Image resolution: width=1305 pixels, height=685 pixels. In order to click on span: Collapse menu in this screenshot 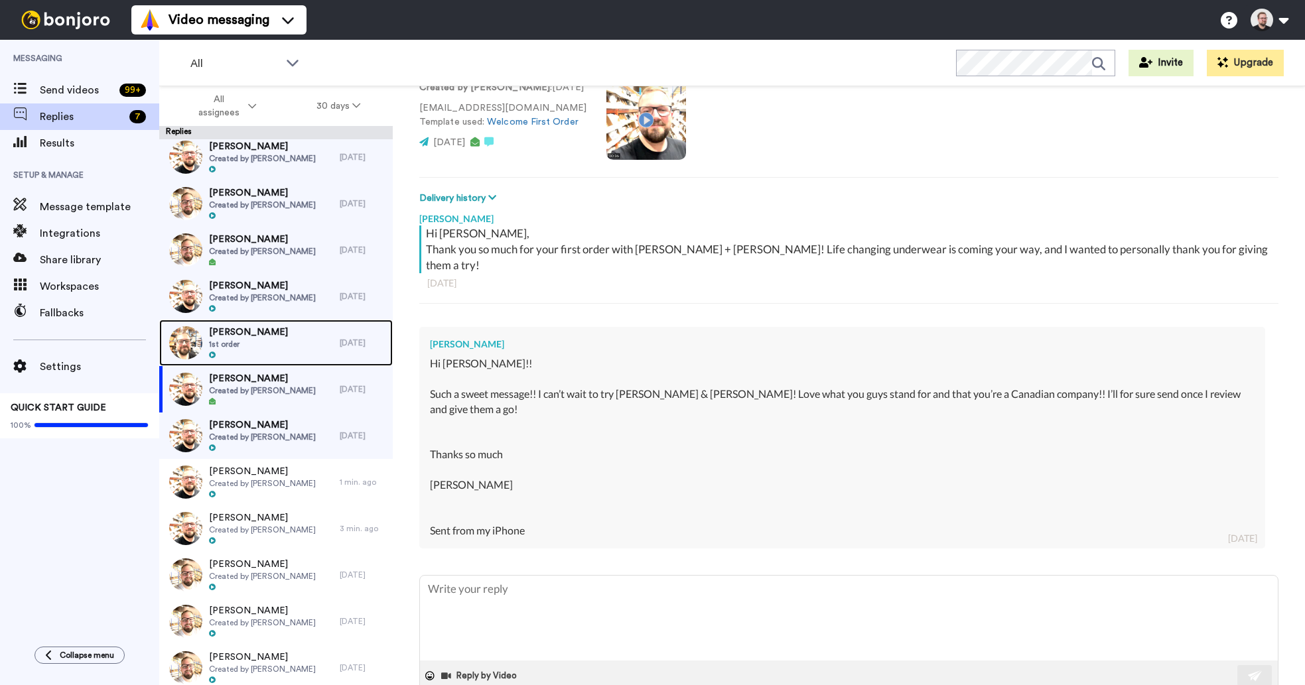, I will do `click(87, 655)`.